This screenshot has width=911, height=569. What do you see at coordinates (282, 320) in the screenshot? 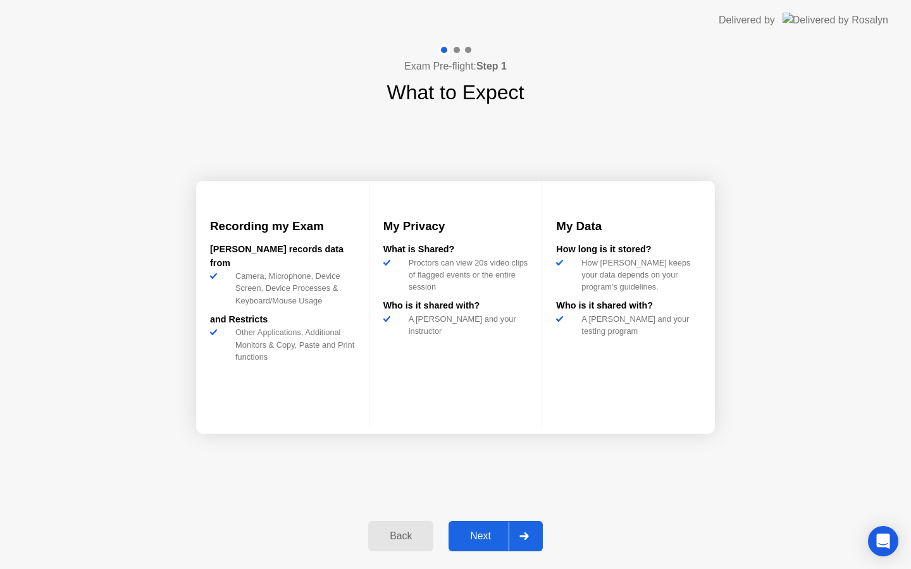
I see `div: and Restricts` at bounding box center [282, 320].